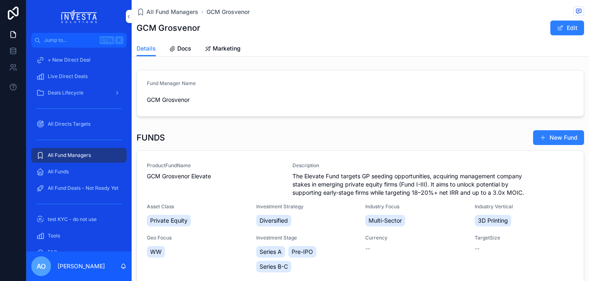 The image size is (589, 281). I want to click on a: Tools, so click(79, 236).